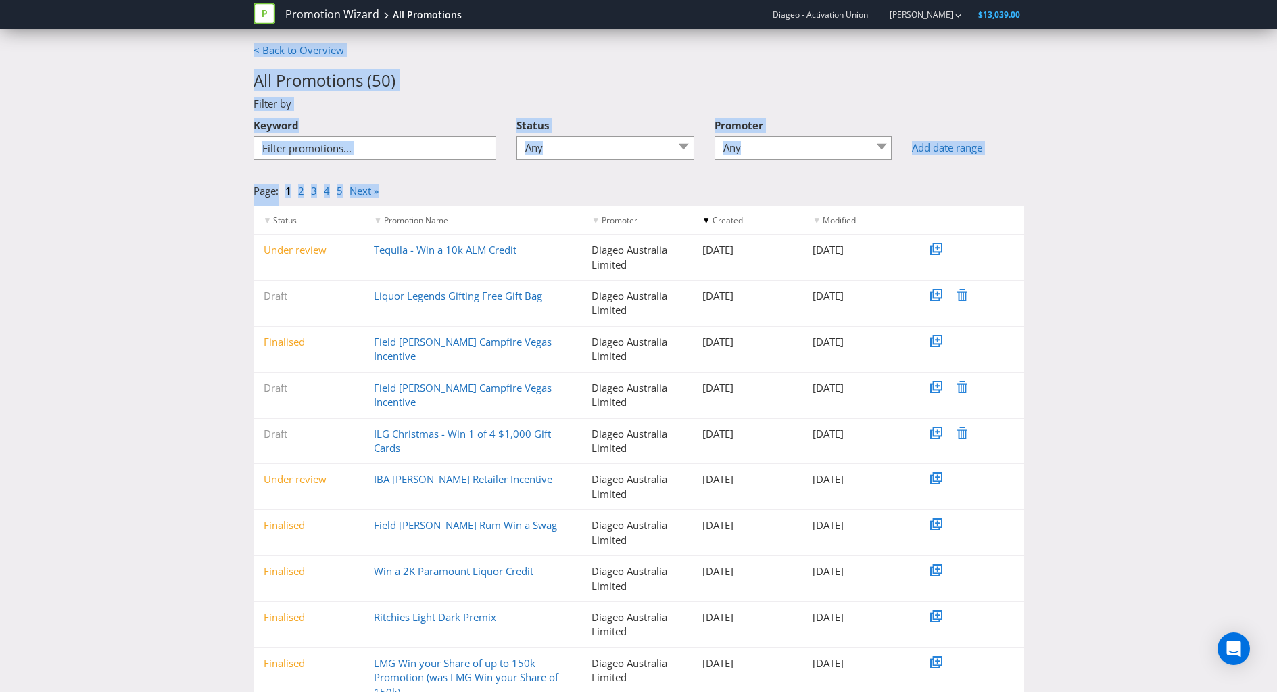  I want to click on a: Promotion Wizard, so click(332, 14).